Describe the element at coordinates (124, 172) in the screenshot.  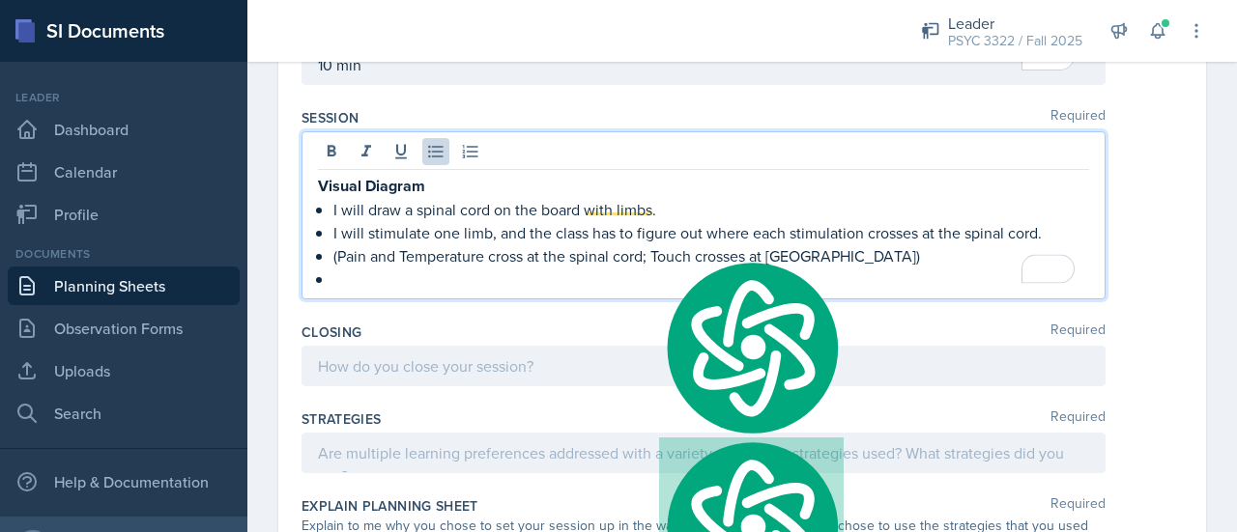
I see `a: Calendar` at that location.